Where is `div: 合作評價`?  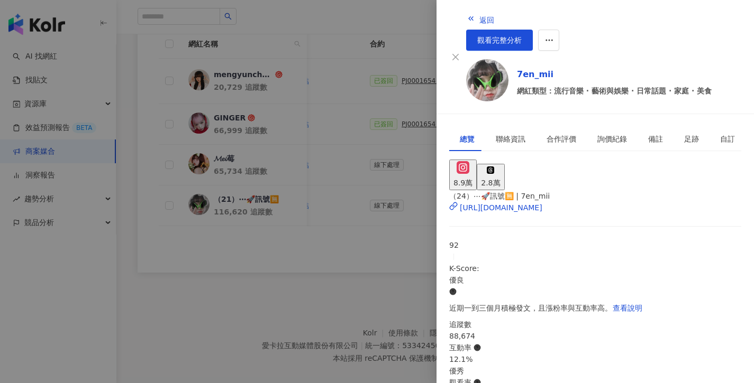 div: 合作評價 is located at coordinates (561, 139).